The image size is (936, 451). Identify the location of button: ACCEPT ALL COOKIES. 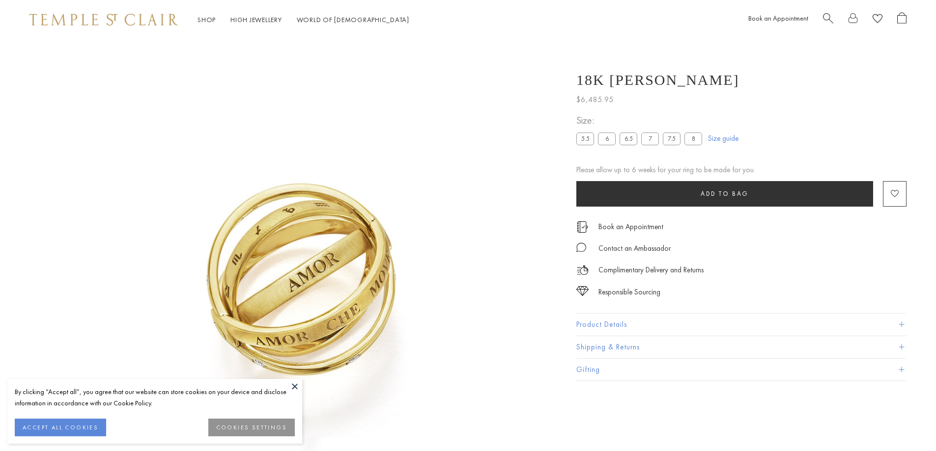
(60, 428).